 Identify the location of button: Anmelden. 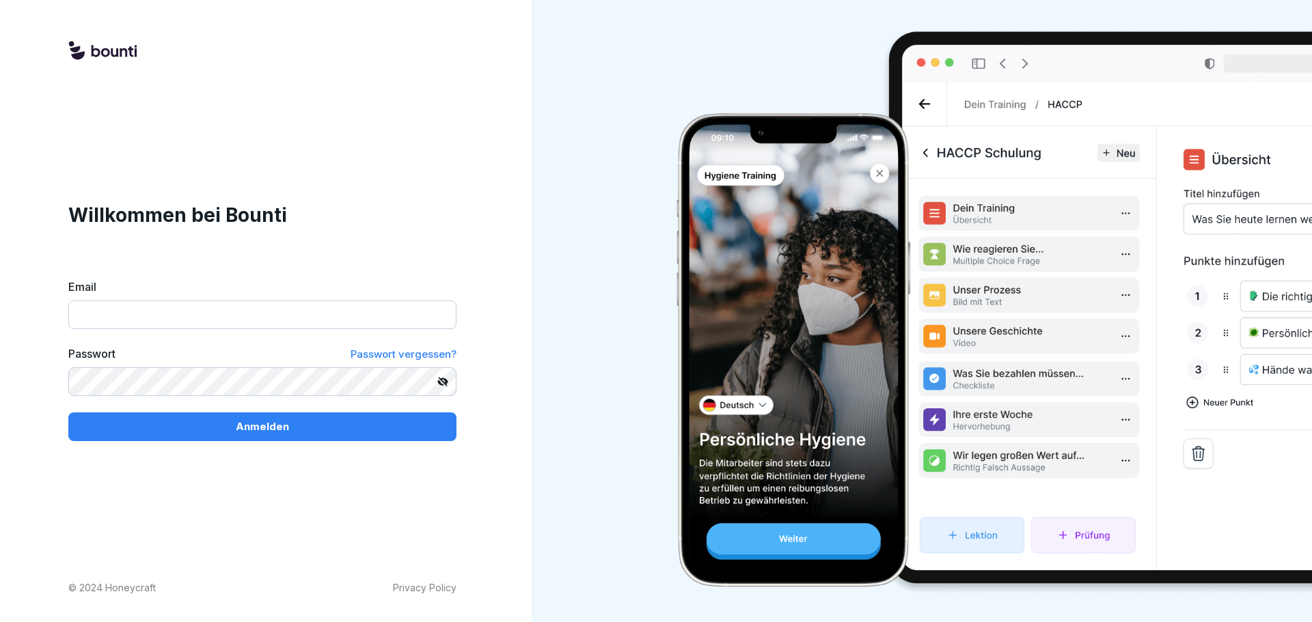
(262, 427).